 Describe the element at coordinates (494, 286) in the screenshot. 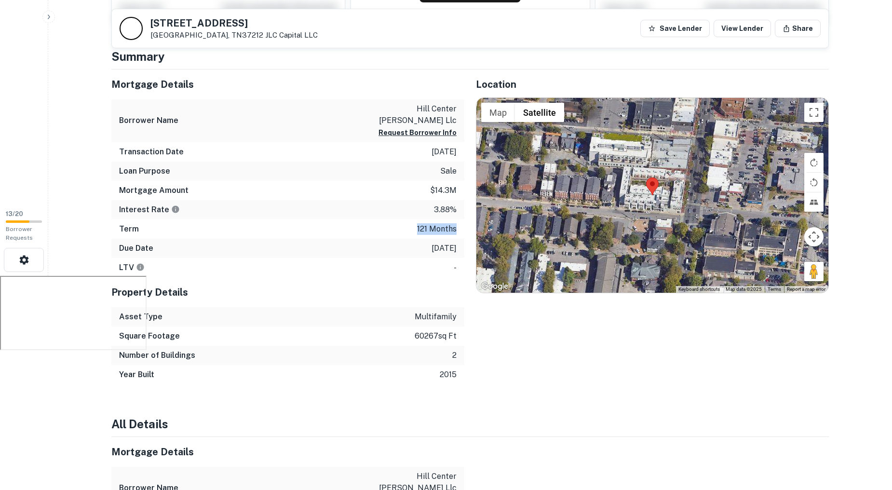

I see `img: Google` at that location.